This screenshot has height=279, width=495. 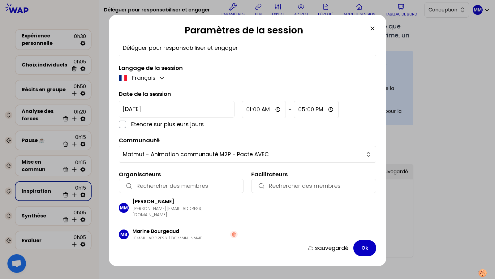 What do you see at coordinates (244, 32) in the screenshot?
I see `h2: Paramètres de la session` at bounding box center [244, 32].